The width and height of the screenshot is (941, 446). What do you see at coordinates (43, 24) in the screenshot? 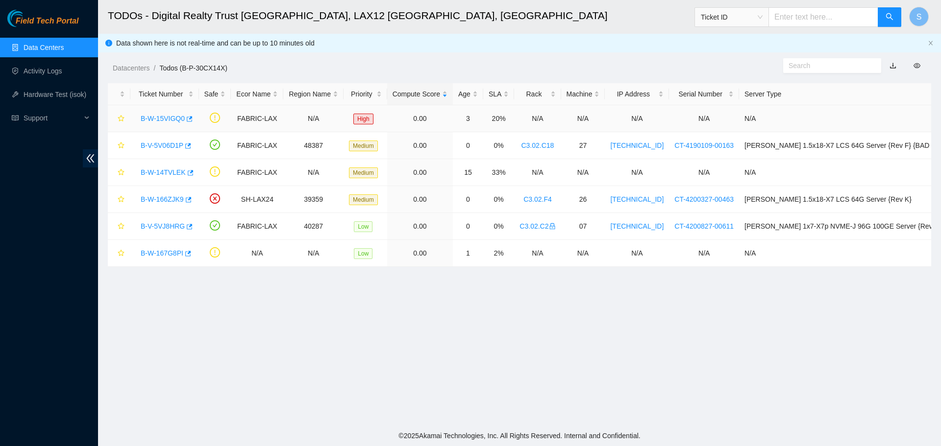
I see `a: Akamai TechnologiesField Tech Portal` at bounding box center [43, 24].